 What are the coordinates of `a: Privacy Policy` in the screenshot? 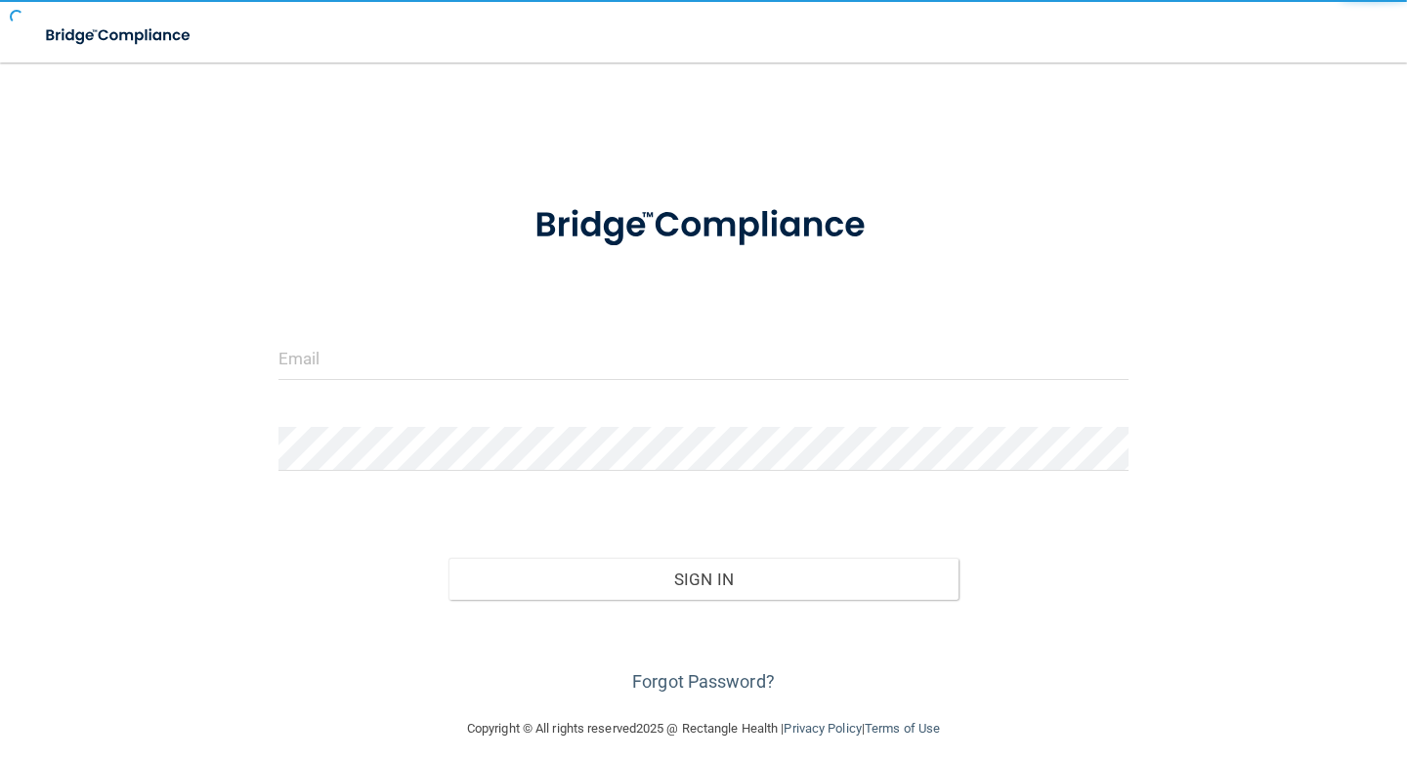 It's located at (822, 728).